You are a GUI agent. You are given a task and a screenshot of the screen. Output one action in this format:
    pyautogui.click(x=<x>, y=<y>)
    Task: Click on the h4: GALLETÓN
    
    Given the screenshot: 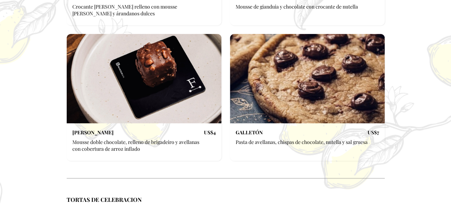 What is the action you would take?
    pyautogui.click(x=249, y=132)
    